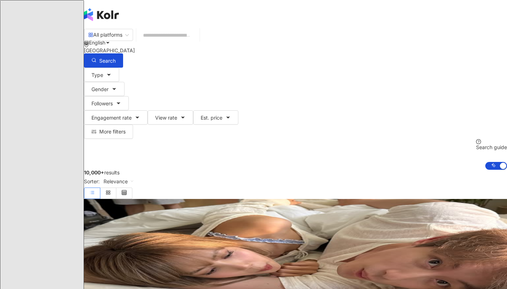 The width and height of the screenshot is (507, 289). I want to click on span: Gender, so click(100, 89).